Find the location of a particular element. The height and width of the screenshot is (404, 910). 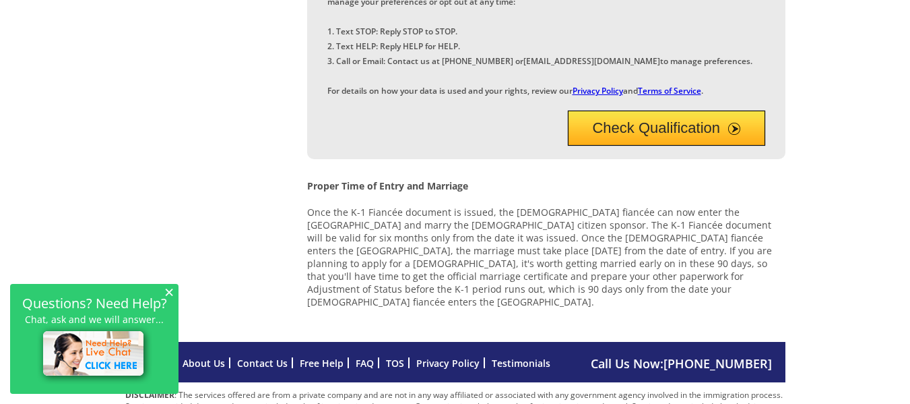

a: About Us is located at coordinates (203, 363).